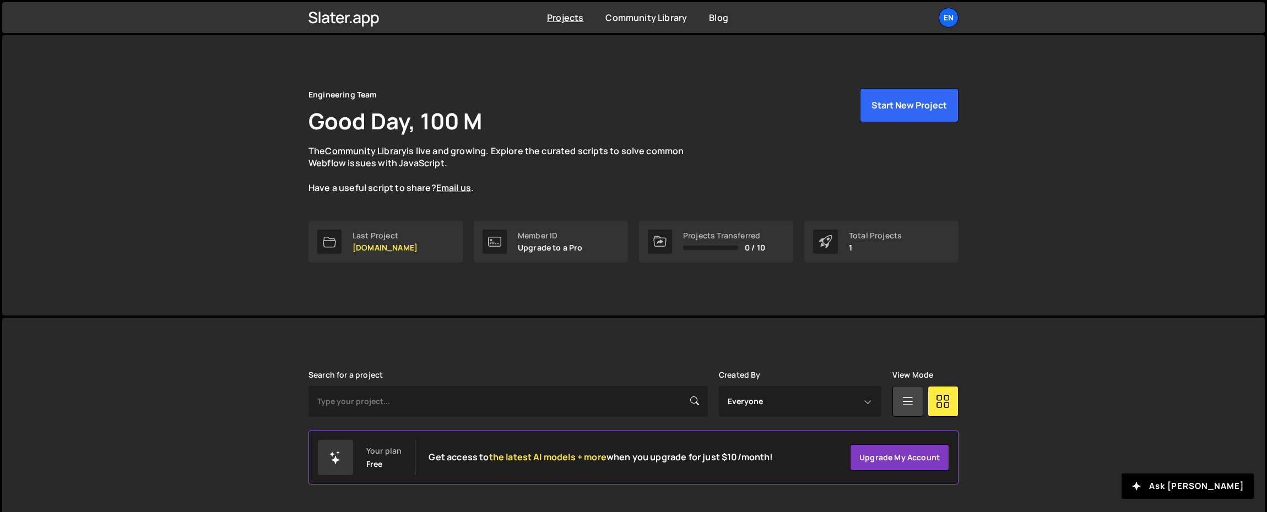  I want to click on a: Upgrade my account, so click(900, 458).